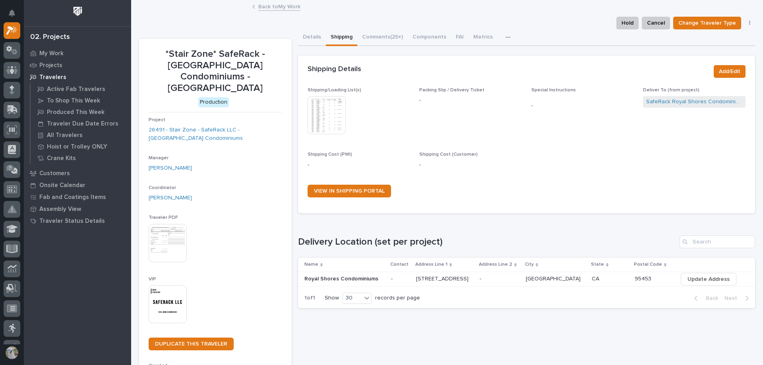  I want to click on span: Shipping Cost (PWI), so click(330, 155).